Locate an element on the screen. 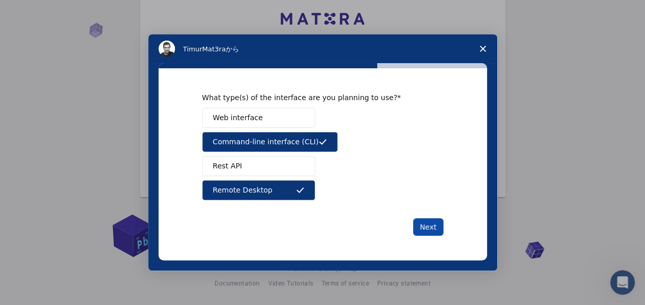 Image resolution: width=645 pixels, height=305 pixels. span: サポート is located at coordinates (35, 11).